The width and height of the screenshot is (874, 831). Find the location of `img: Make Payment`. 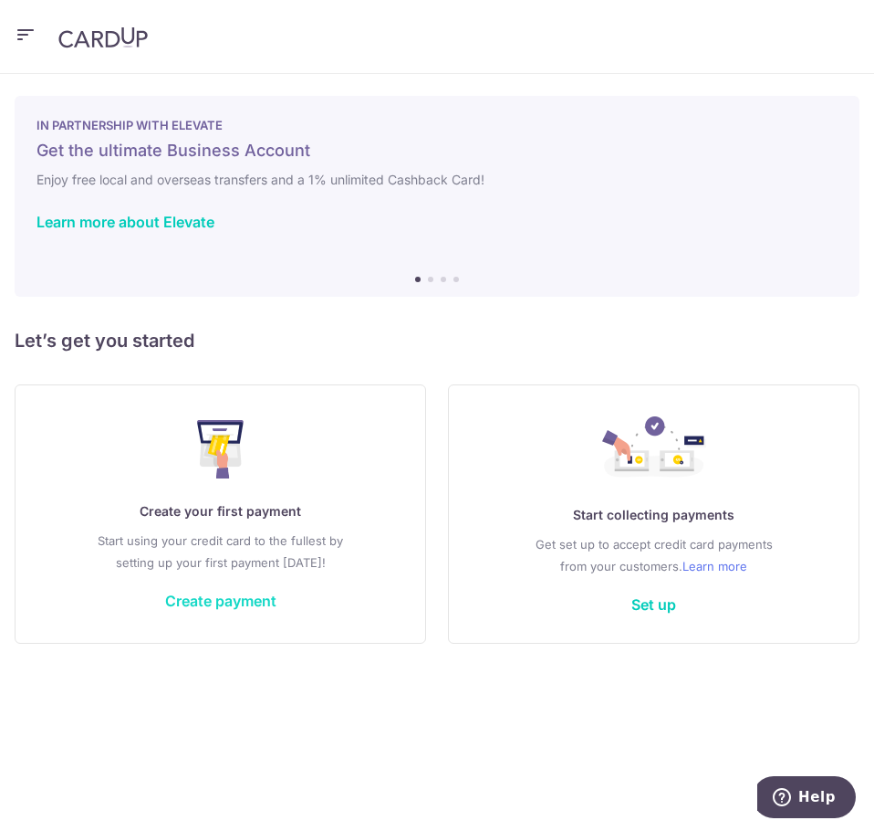

img: Make Payment is located at coordinates (220, 449).